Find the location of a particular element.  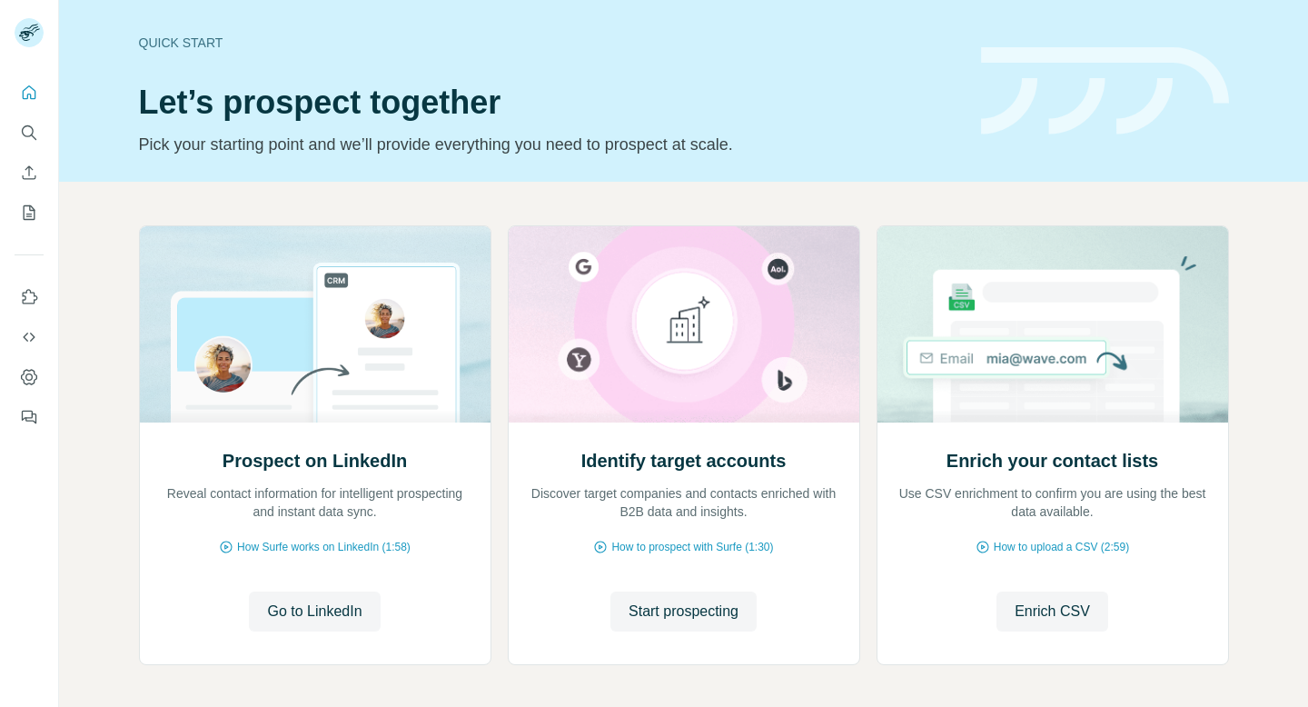

p: Use CSV enrichment to confirm you are using the best data available. is located at coordinates (1053, 502).